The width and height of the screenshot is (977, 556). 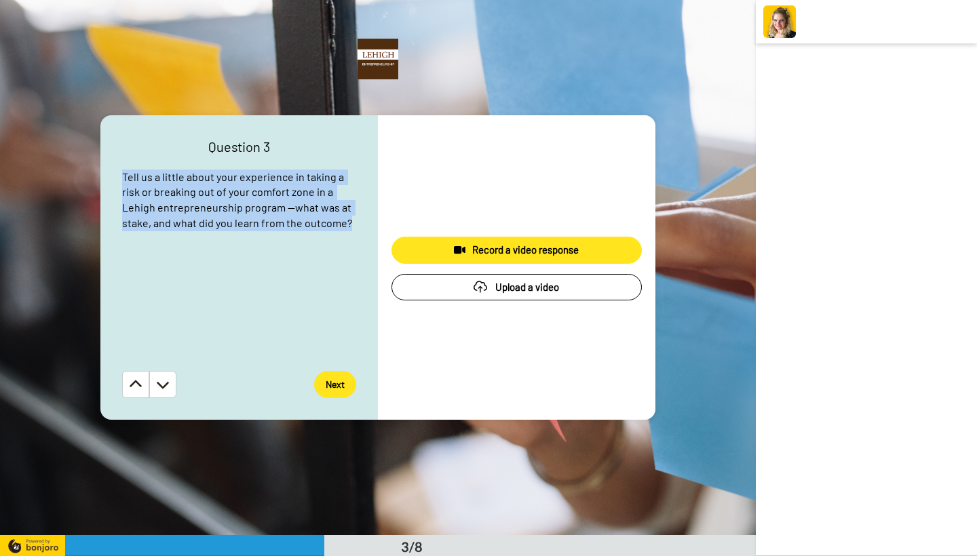 What do you see at coordinates (862, 104) in the screenshot?
I see `span: We've included 6 question prompts,` at bounding box center [862, 104].